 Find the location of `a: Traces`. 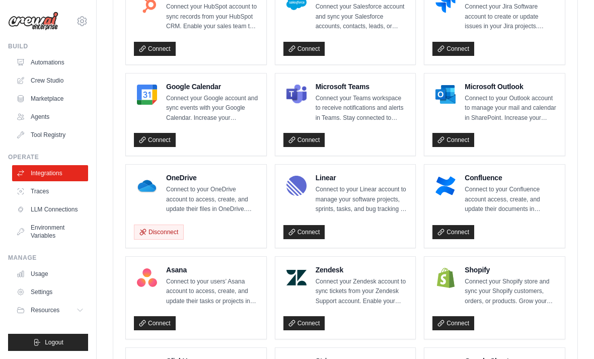

a: Traces is located at coordinates (50, 191).